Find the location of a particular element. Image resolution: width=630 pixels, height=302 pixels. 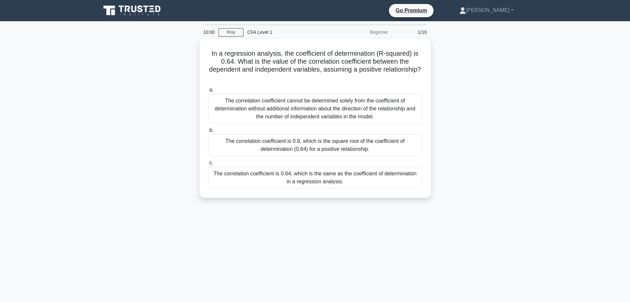

span: b. is located at coordinates (211, 130).